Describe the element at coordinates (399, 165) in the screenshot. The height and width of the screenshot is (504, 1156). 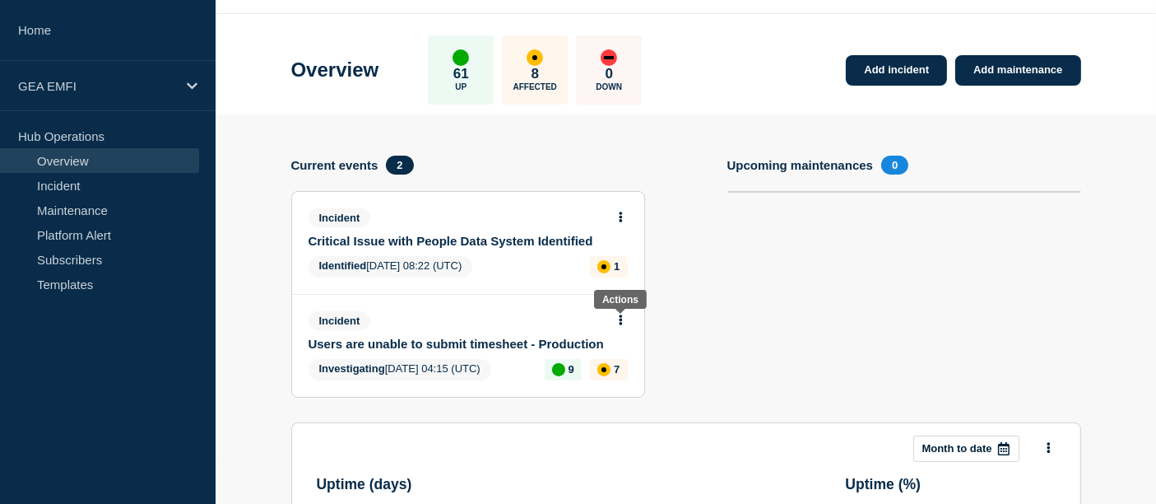
I see `span: 2` at that location.